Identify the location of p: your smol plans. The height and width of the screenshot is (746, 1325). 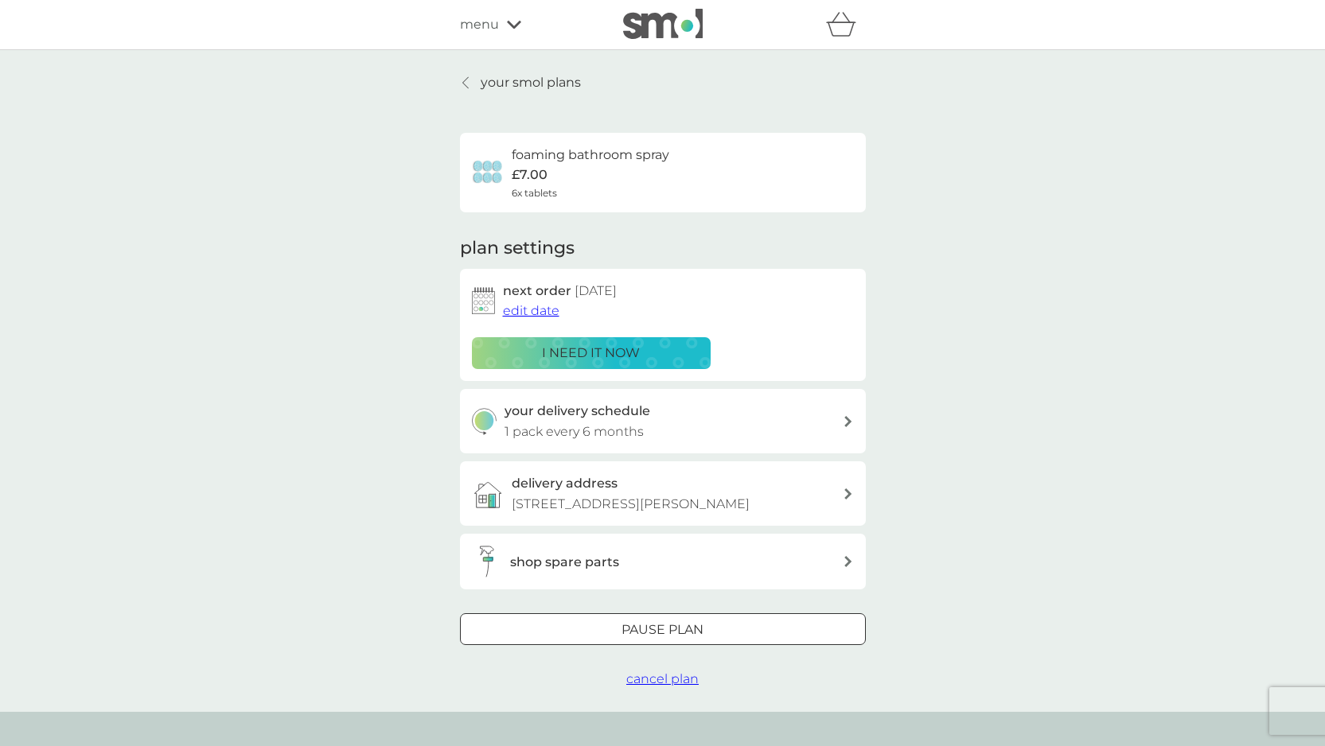
(531, 83).